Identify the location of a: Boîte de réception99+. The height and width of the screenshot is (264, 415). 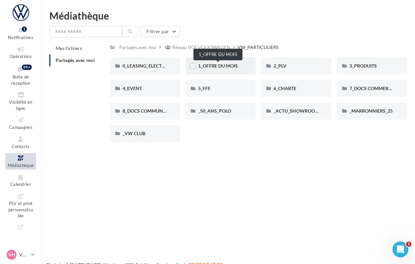
(21, 75).